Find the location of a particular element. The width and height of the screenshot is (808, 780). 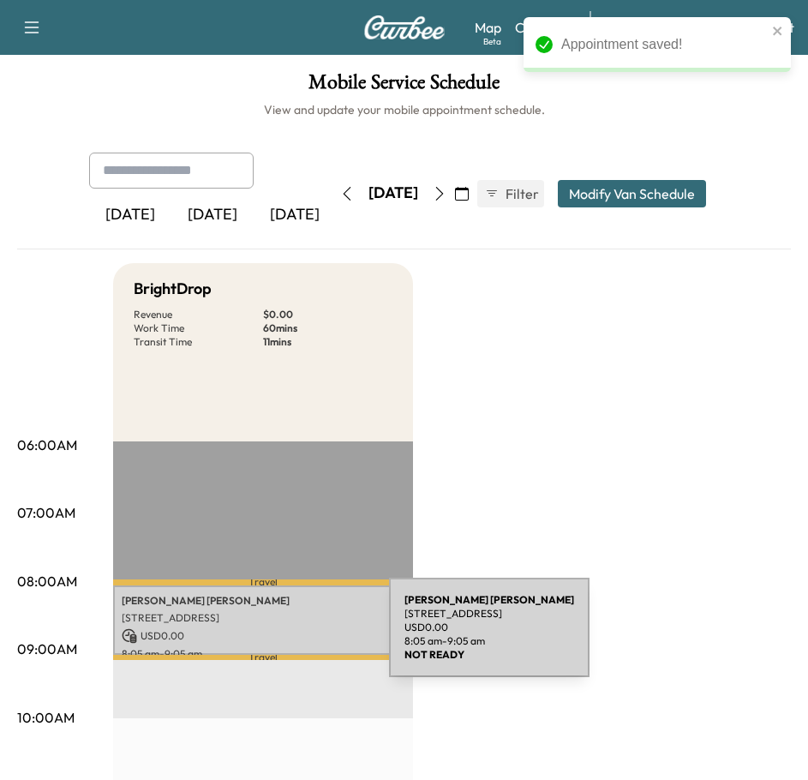

p: 60 mins is located at coordinates (327, 328).